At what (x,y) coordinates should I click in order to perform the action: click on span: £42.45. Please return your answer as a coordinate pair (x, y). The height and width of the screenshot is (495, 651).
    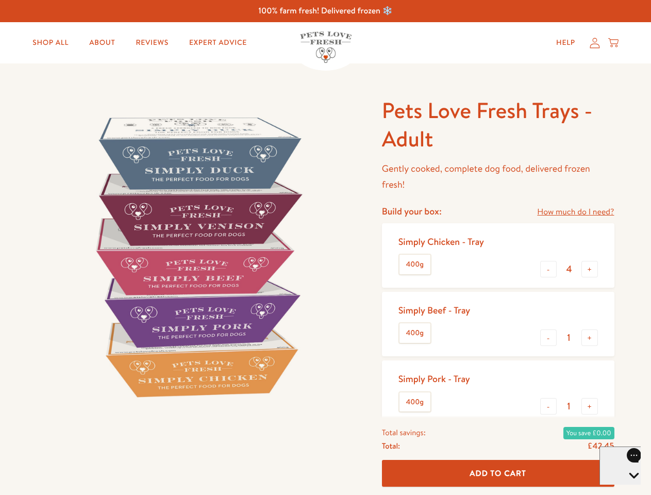
    Looking at the image, I should click on (601, 446).